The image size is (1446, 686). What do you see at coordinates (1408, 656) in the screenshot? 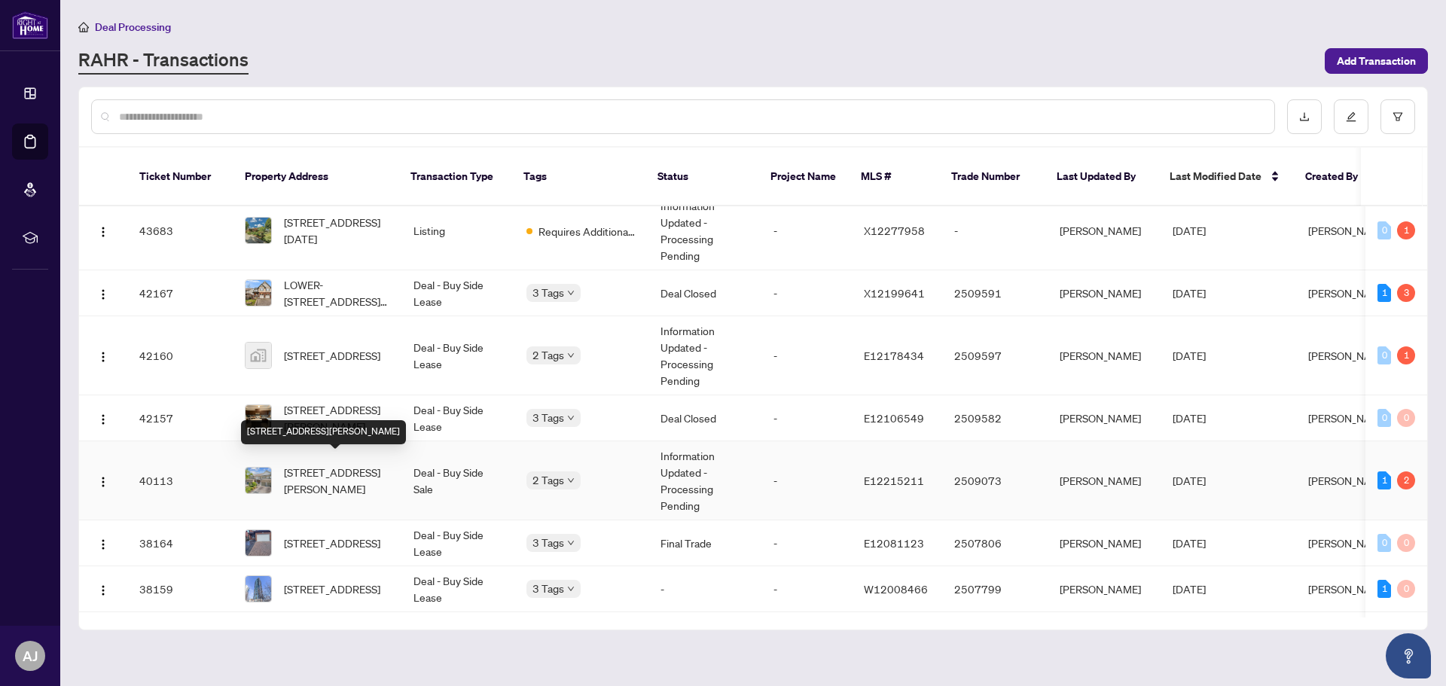
I see `button: Open asap` at bounding box center [1408, 656].